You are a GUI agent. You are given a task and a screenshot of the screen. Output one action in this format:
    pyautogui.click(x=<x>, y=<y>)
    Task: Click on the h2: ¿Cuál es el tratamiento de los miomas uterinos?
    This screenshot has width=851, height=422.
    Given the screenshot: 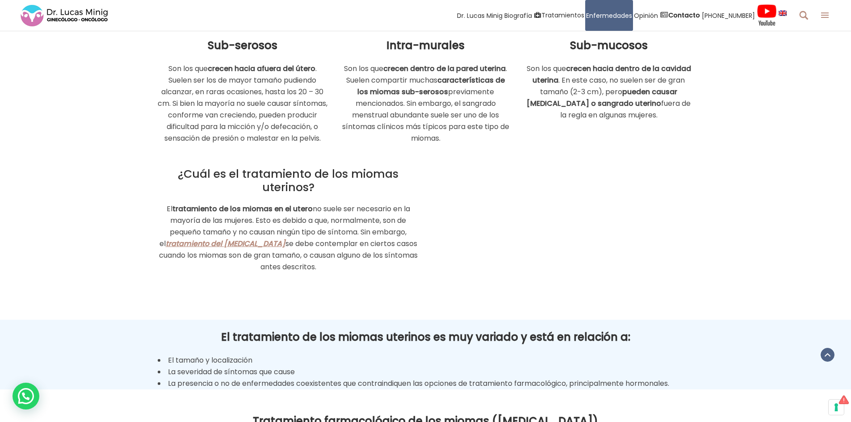 What is the action you would take?
    pyautogui.click(x=288, y=181)
    